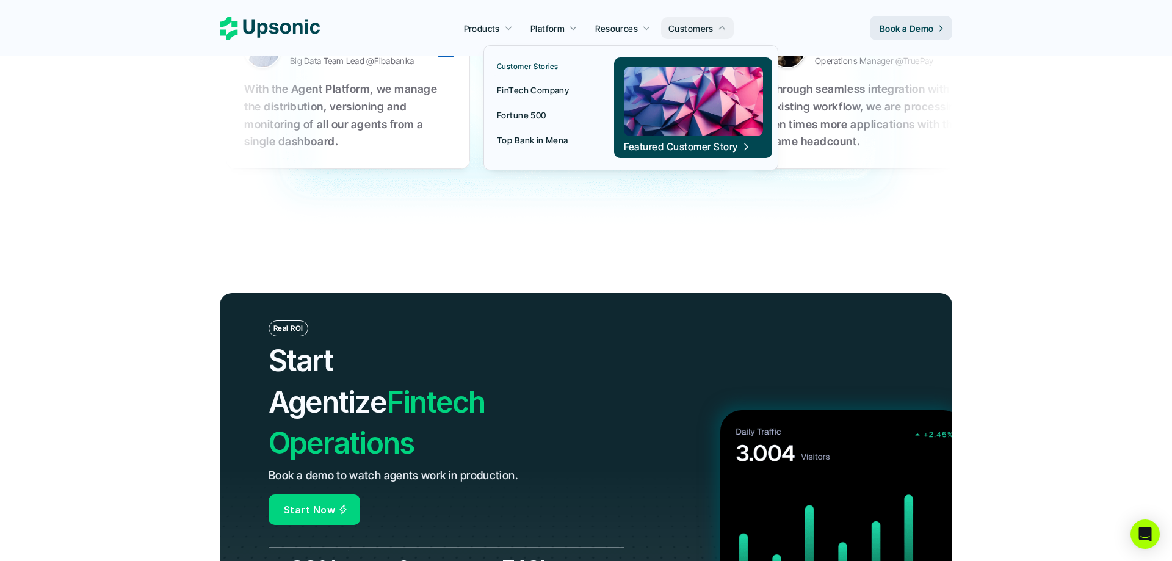 This screenshot has width=1172, height=561. Describe the element at coordinates (488, 28) in the screenshot. I see `a: Products` at that location.